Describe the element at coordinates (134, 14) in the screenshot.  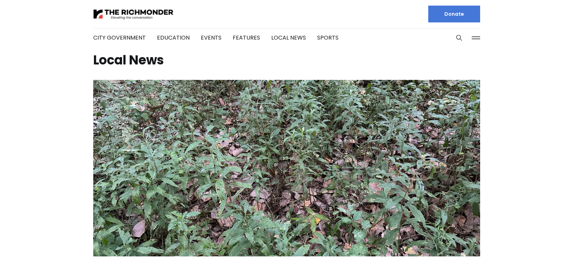
I see `img: The Richmonder` at that location.